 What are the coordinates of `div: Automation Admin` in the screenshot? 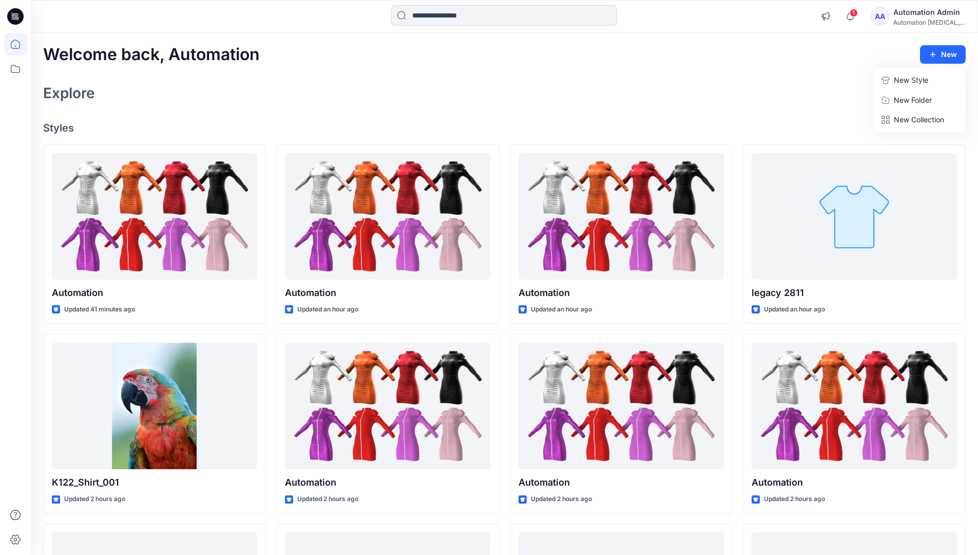 It's located at (930, 12).